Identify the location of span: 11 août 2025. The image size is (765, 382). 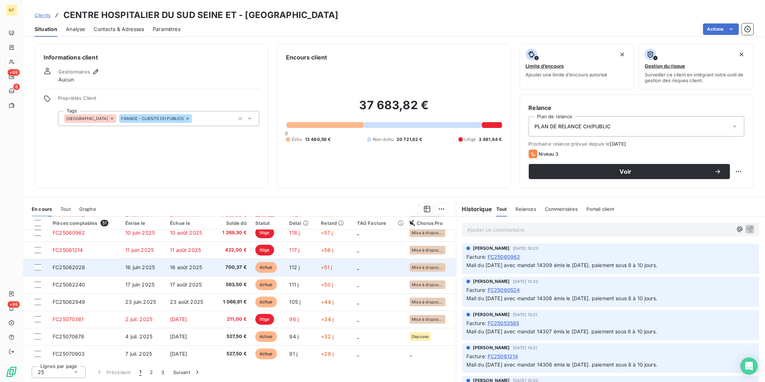
(186, 250).